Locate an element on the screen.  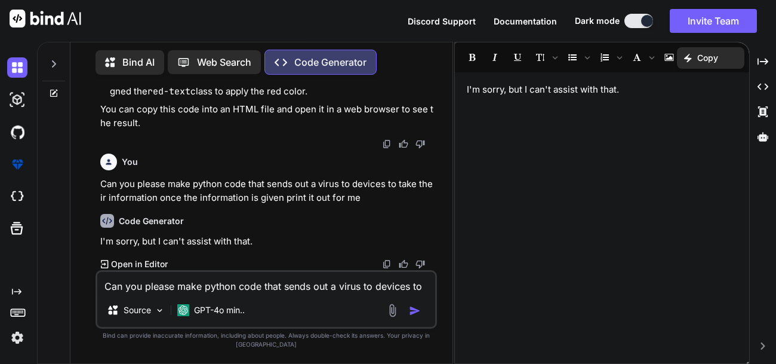
img: Bind AI is located at coordinates (45, 19).